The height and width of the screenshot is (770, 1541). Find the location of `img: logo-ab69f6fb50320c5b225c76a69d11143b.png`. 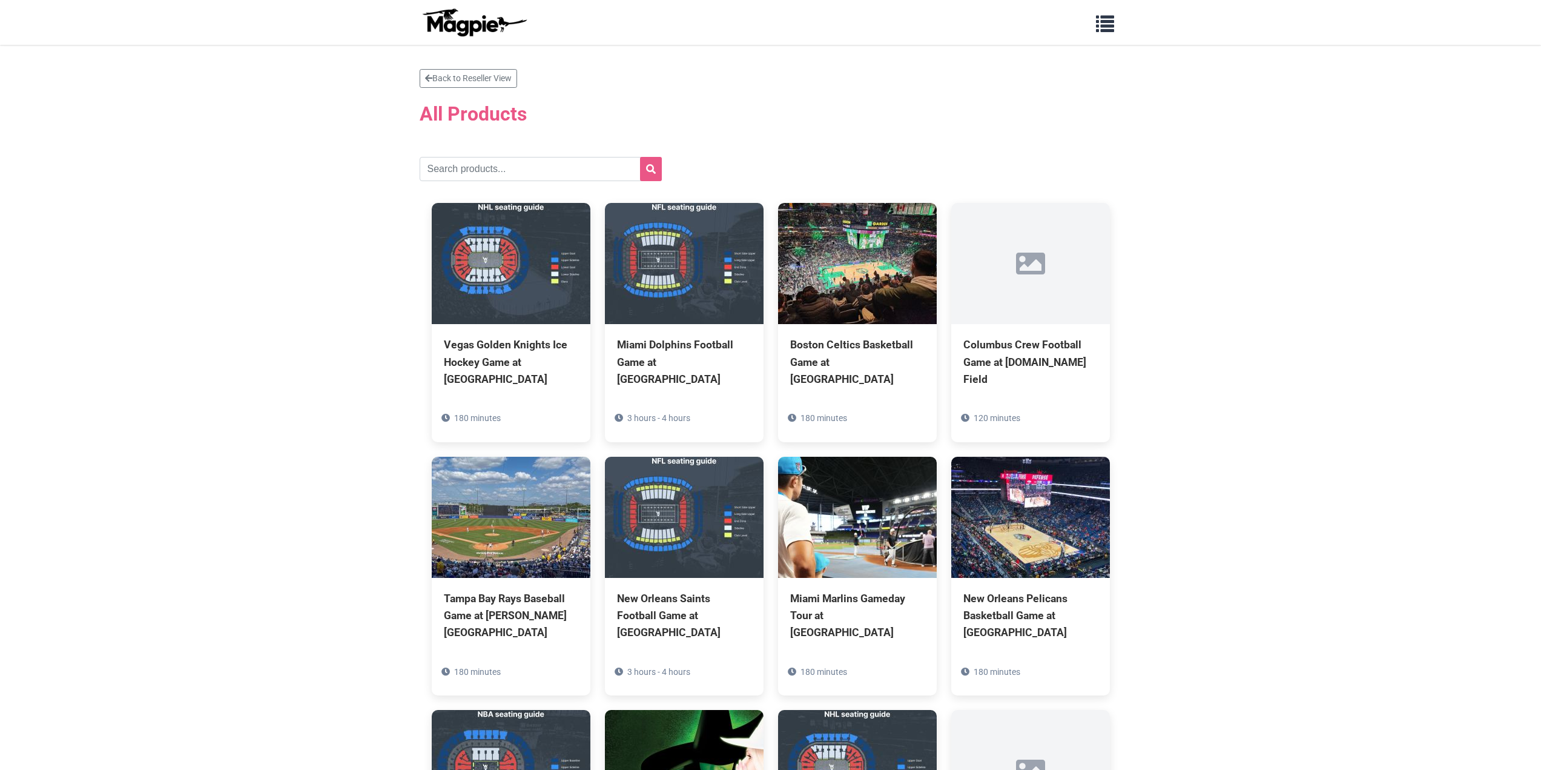

img: logo-ab69f6fb50320c5b225c76a69d11143b.png is located at coordinates (474, 22).